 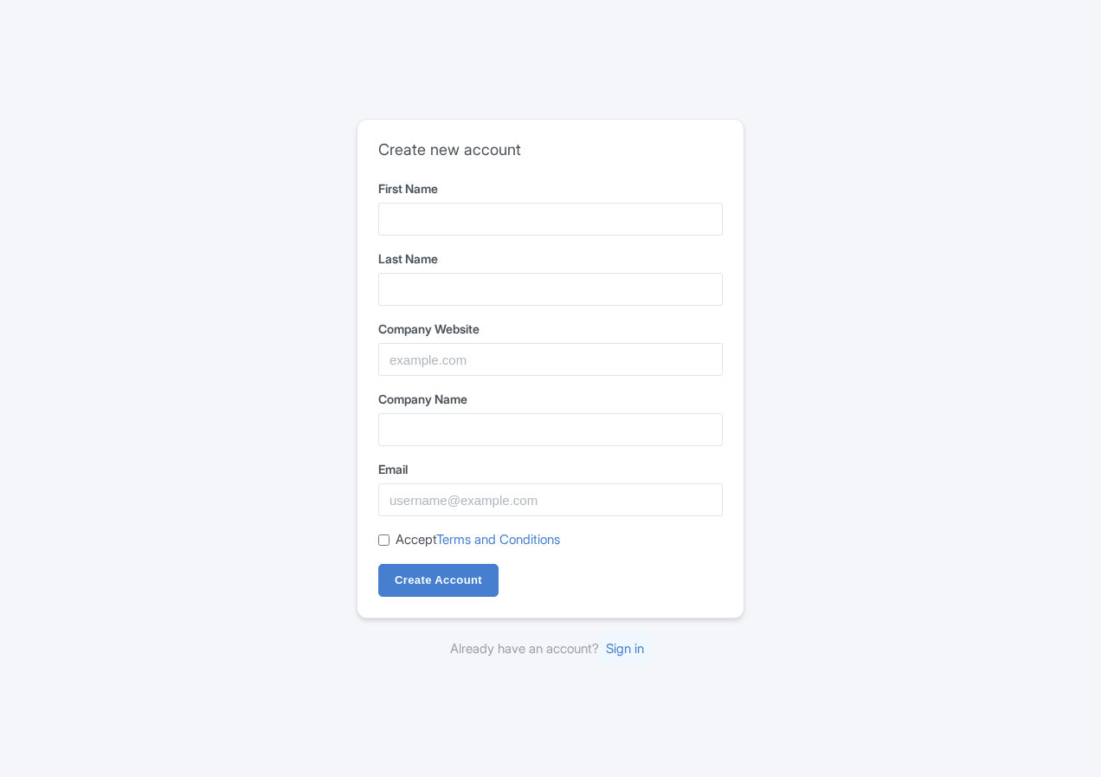 What do you see at coordinates (551, 359) in the screenshot?
I see `input: example.com` at bounding box center [551, 359].